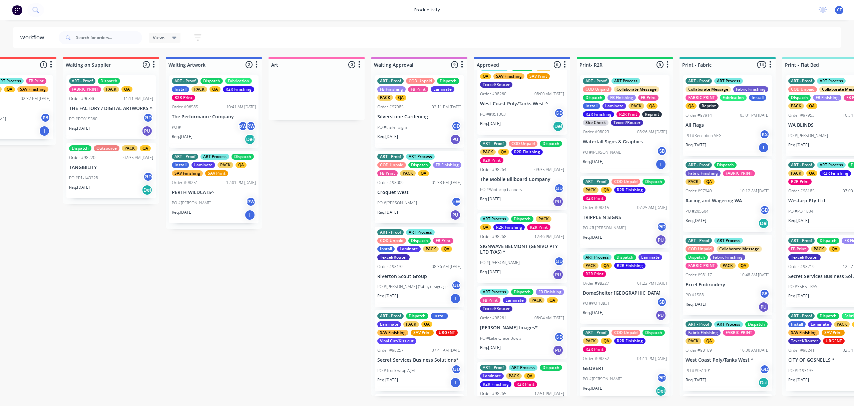 The height and width of the screenshot is (406, 854). What do you see at coordinates (596, 284) in the screenshot?
I see `div: Order #98227` at bounding box center [596, 284].